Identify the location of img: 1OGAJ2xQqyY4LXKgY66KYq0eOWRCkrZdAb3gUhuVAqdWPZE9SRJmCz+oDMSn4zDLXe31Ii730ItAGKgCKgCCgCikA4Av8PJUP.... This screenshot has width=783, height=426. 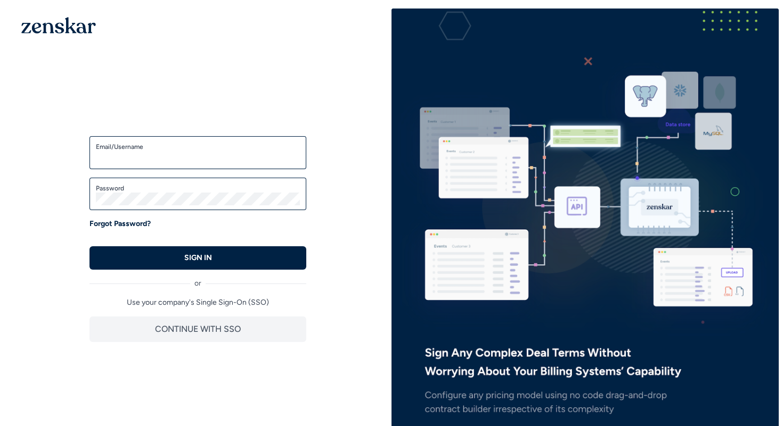
(59, 25).